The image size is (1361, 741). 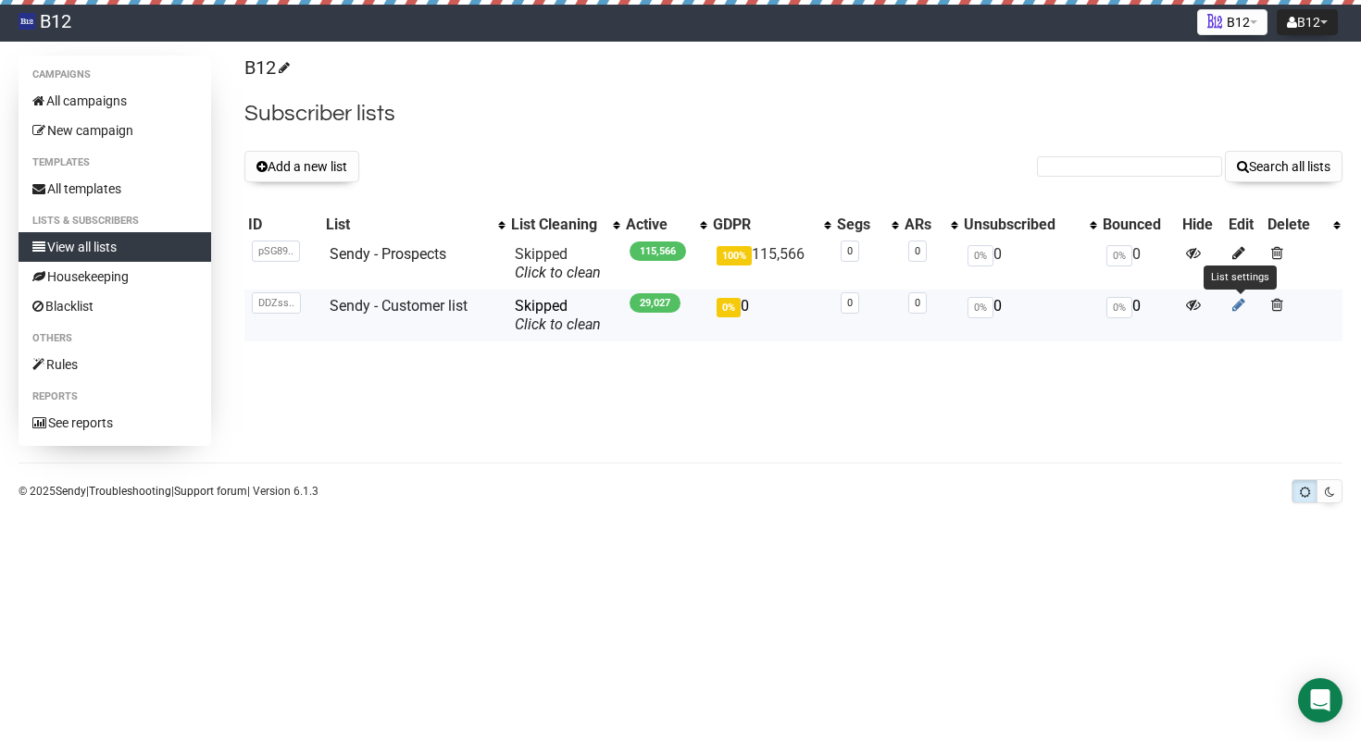 I want to click on div: Segs, so click(x=859, y=225).